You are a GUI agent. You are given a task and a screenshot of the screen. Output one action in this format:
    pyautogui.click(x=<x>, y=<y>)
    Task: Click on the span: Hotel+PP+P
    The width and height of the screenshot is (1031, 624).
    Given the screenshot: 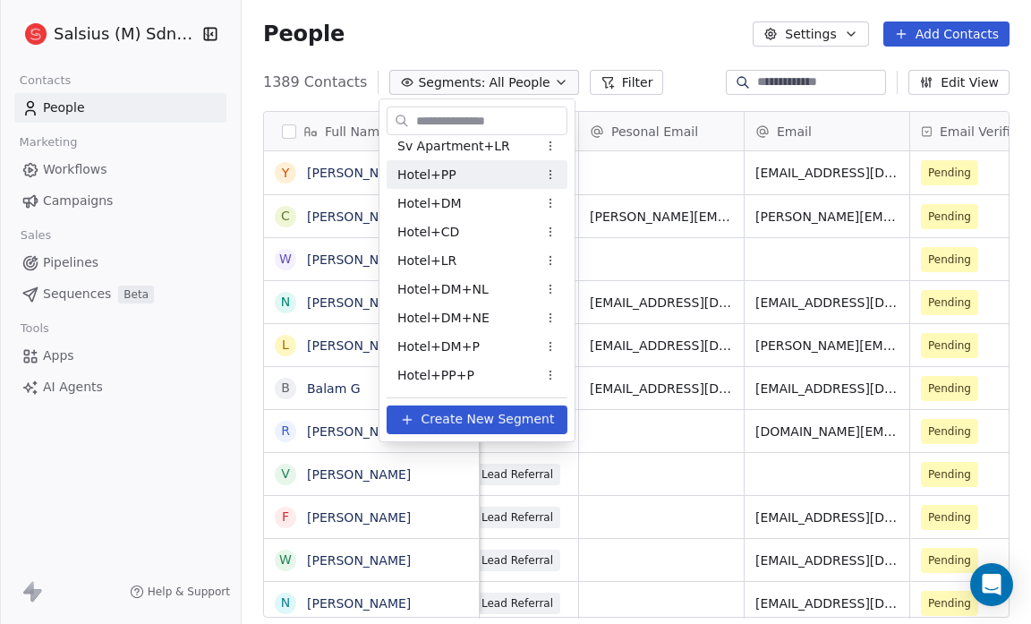 What is the action you would take?
    pyautogui.click(x=436, y=374)
    